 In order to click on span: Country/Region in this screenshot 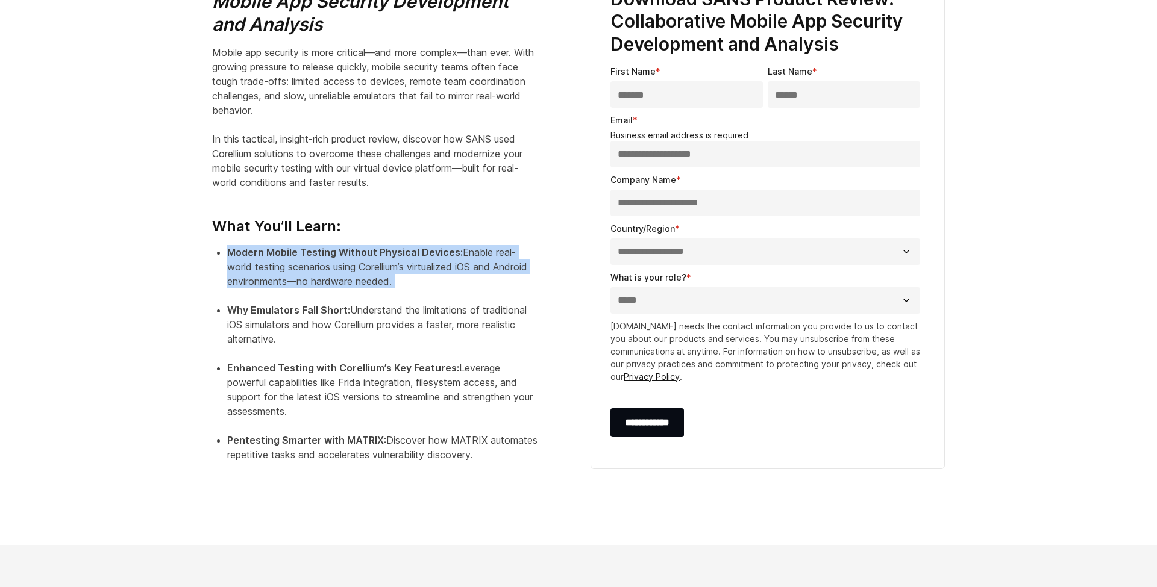, I will do `click(642, 228)`.